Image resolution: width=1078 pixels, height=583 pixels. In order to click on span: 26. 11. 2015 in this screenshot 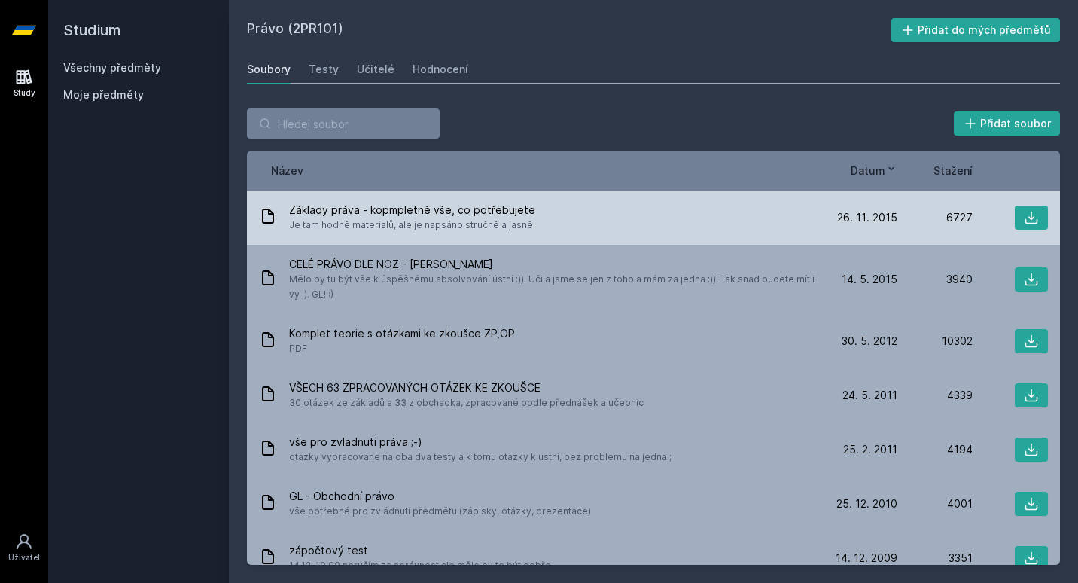, I will do `click(867, 217)`.